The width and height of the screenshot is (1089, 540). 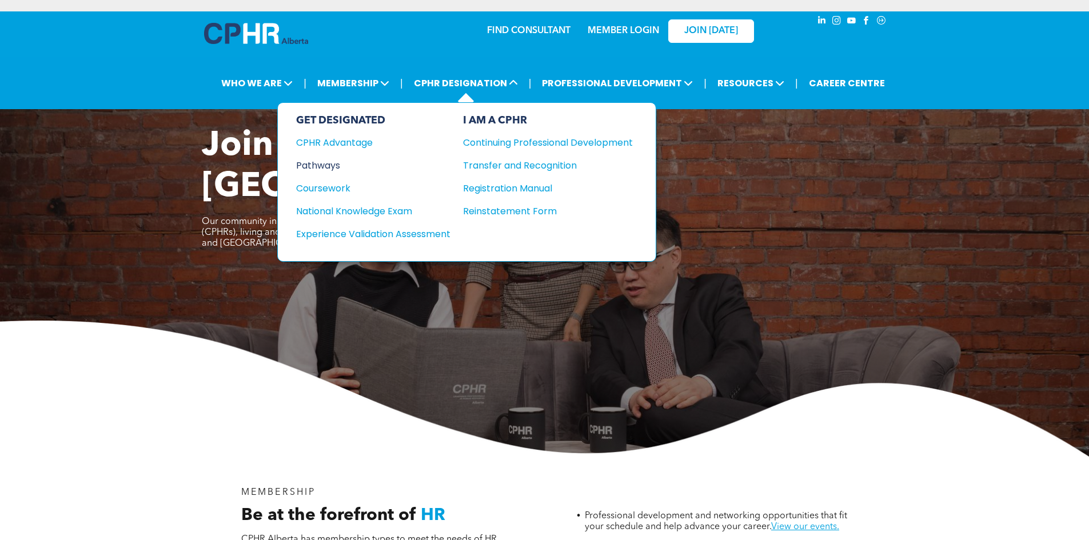 What do you see at coordinates (548, 211) in the screenshot?
I see `a: Reinstatement Form` at bounding box center [548, 211].